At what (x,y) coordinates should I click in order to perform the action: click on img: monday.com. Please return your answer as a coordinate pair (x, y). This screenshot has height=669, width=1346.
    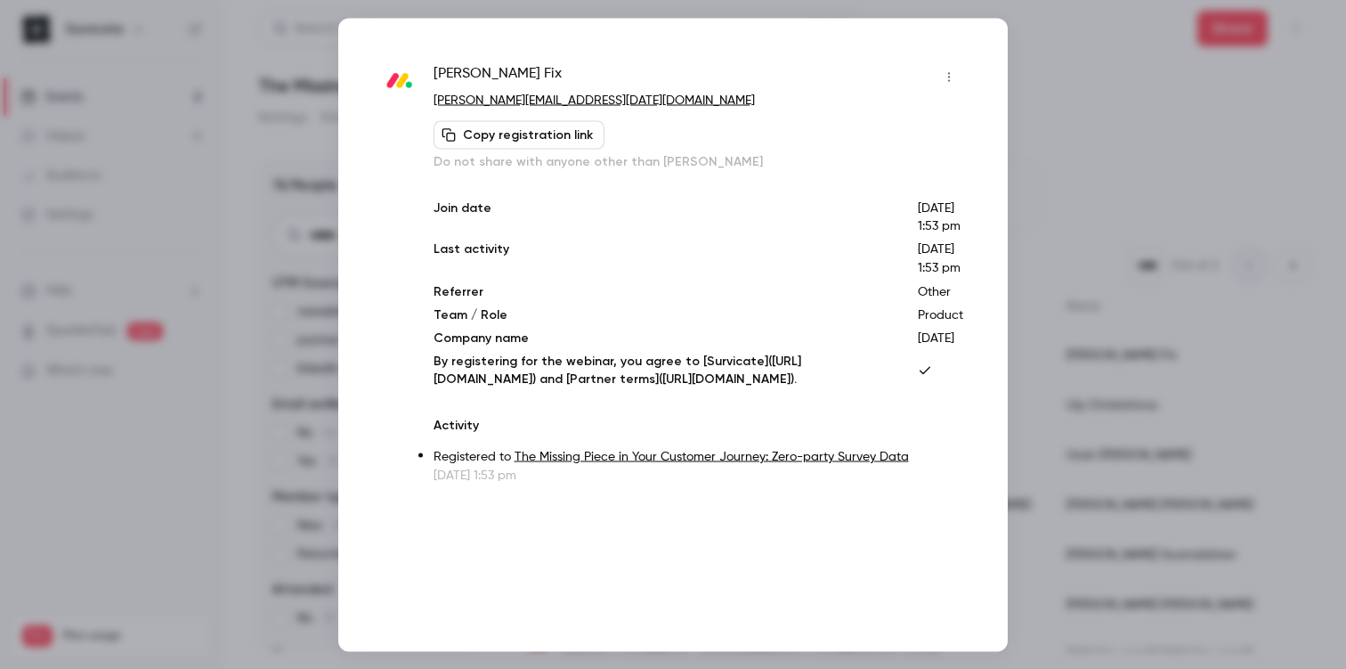
    Looking at the image, I should click on (399, 80).